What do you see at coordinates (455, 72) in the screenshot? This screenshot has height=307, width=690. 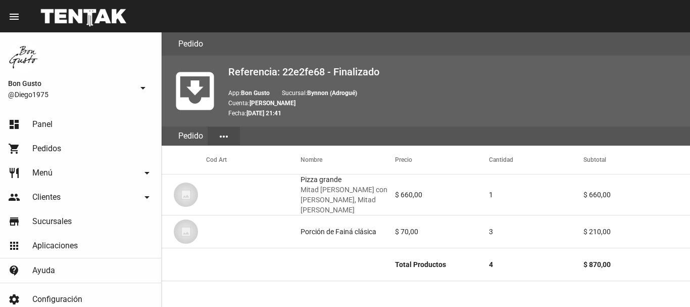 I see `h2: Referencia: 22e2fe68 - Finalizado` at bounding box center [455, 72].